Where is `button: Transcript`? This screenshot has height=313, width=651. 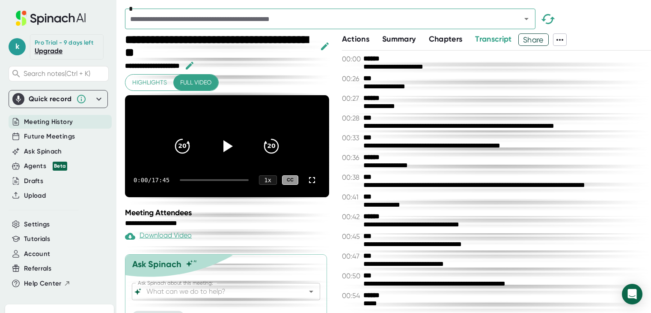
button: Transcript is located at coordinates (494, 39).